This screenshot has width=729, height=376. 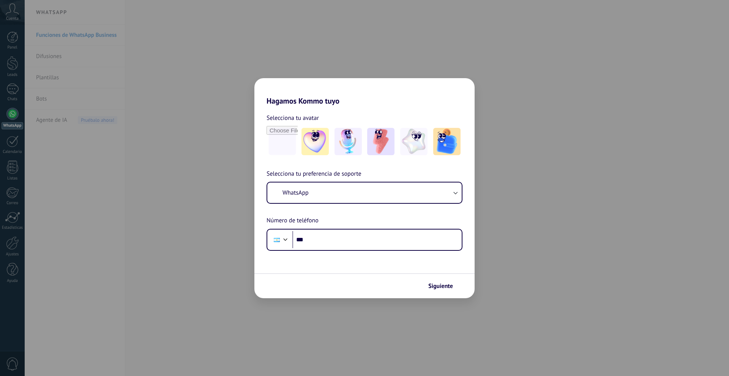 What do you see at coordinates (314, 174) in the screenshot?
I see `span: Selecciona tu preferencia de soporte` at bounding box center [314, 174].